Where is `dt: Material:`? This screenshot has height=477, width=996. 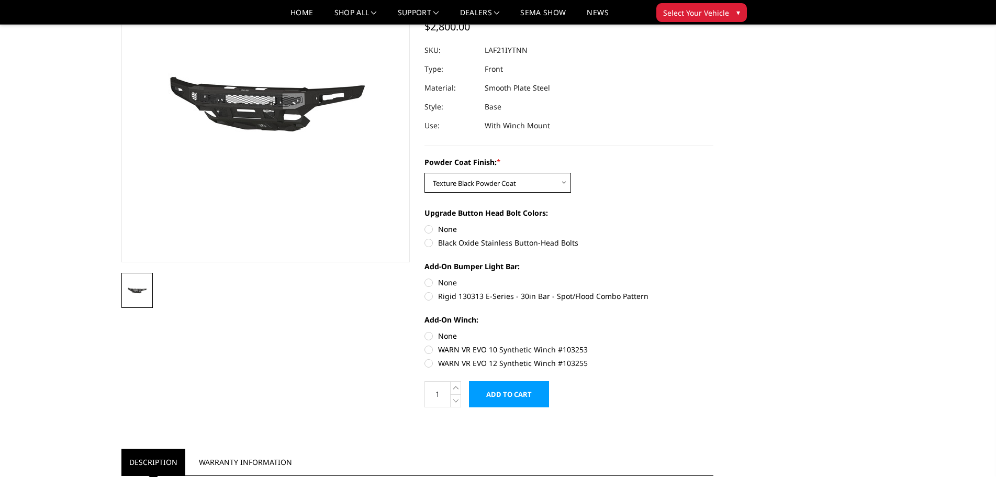 dt: Material: is located at coordinates (451, 88).